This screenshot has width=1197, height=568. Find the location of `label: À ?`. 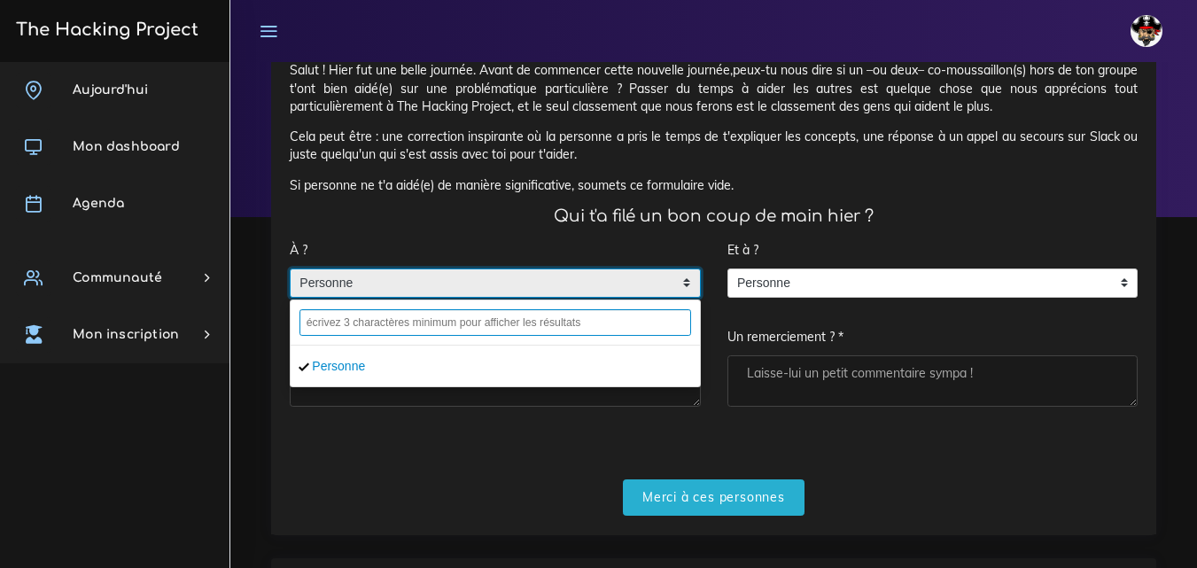

label: À ? is located at coordinates (298, 250).